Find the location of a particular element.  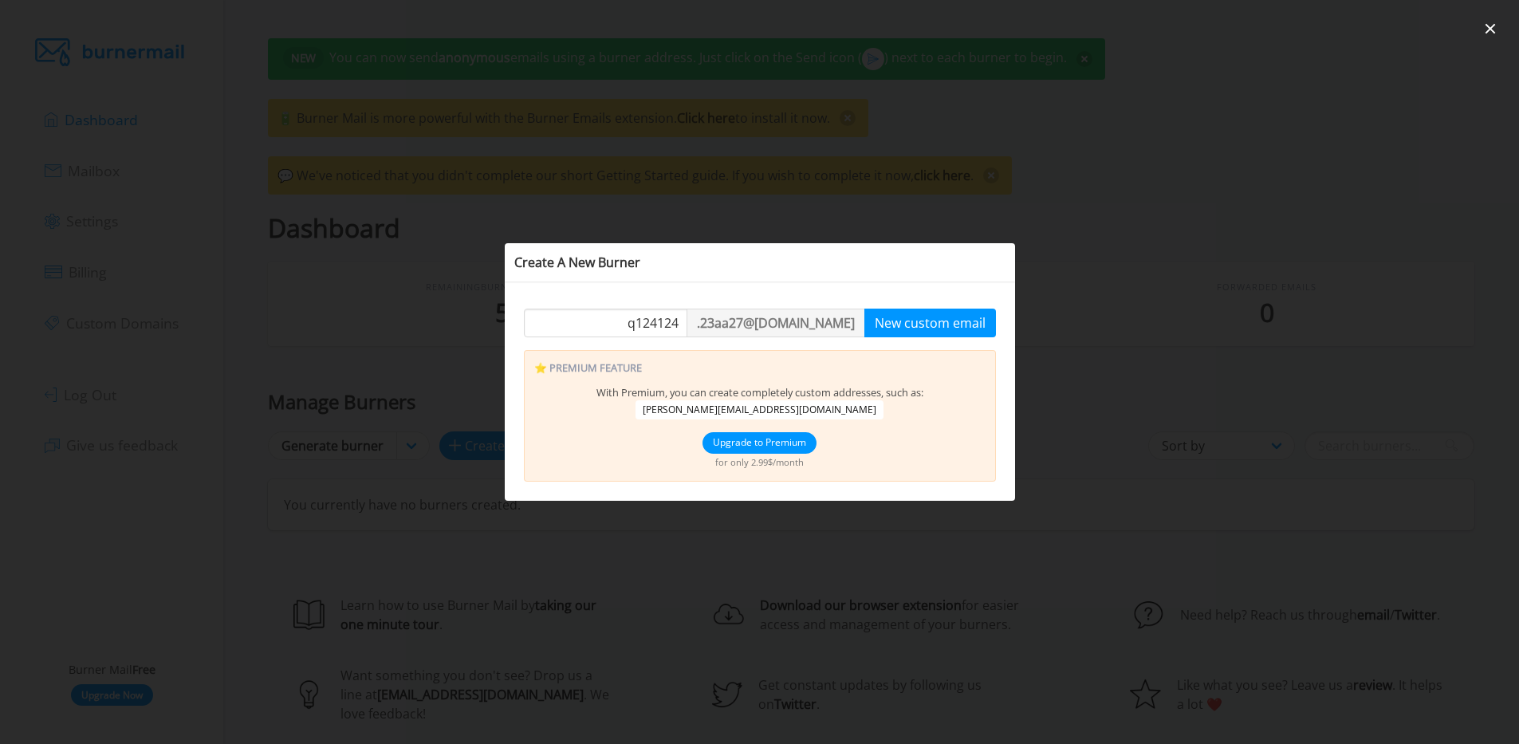

div: Create A New Burner is located at coordinates (760, 262).